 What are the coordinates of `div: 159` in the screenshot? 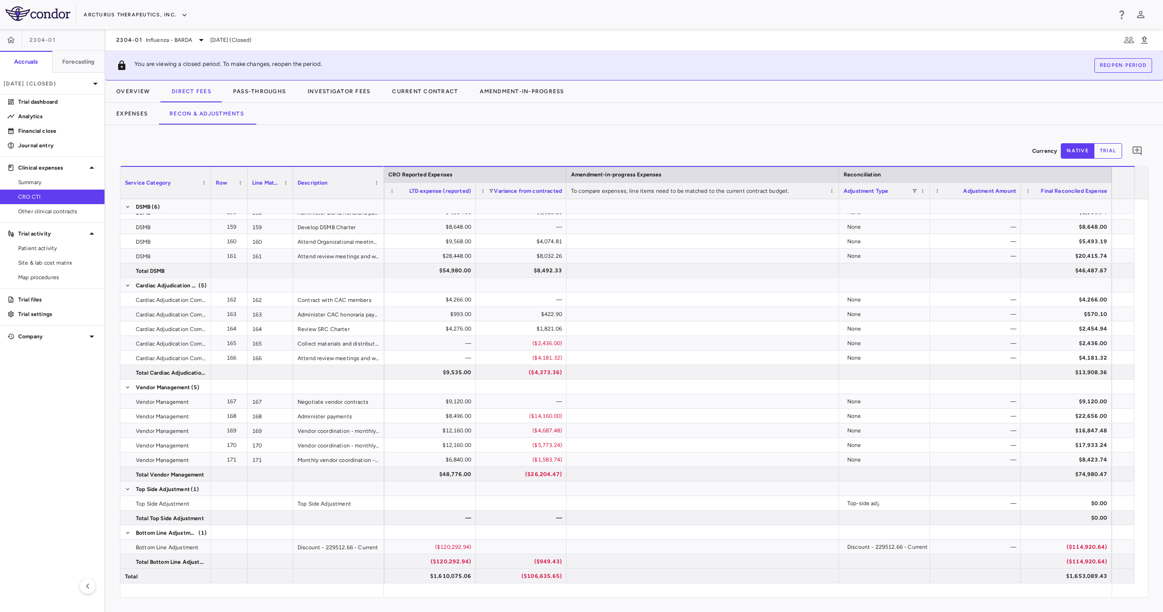 It's located at (270, 226).